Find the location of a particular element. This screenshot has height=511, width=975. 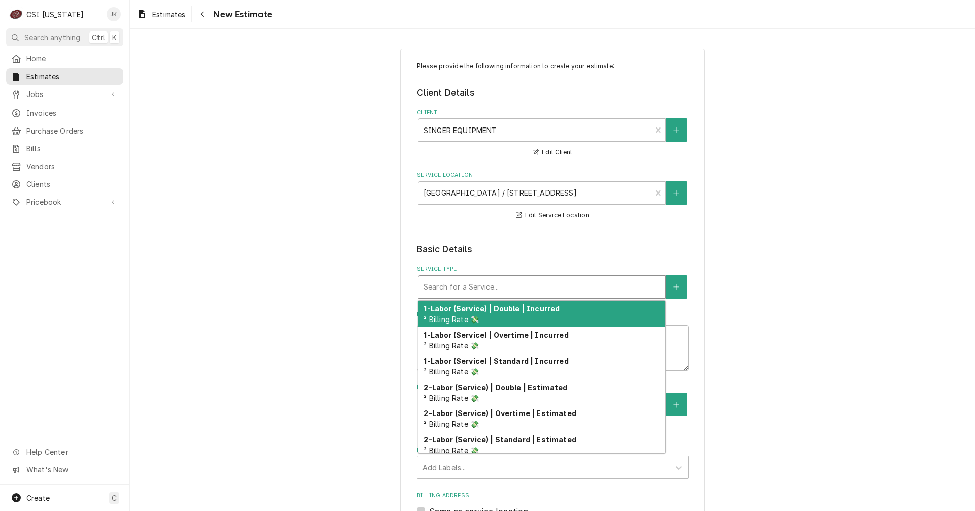

svg: Create New Service is located at coordinates (676, 287).